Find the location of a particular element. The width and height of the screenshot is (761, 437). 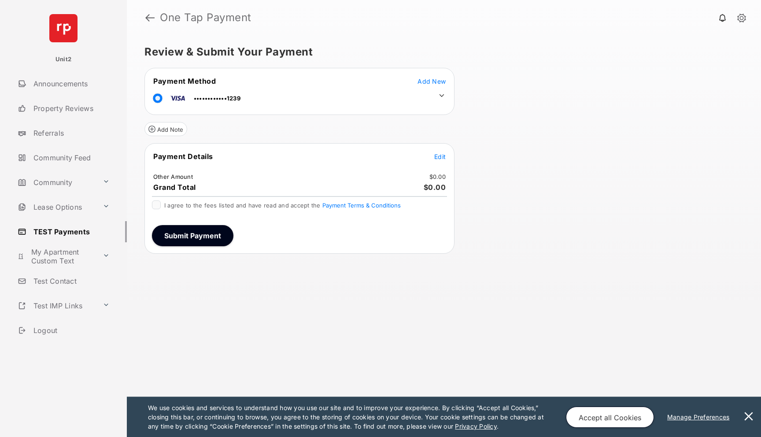

button: I agree to the fees listed and have read and accept the is located at coordinates (362, 205).